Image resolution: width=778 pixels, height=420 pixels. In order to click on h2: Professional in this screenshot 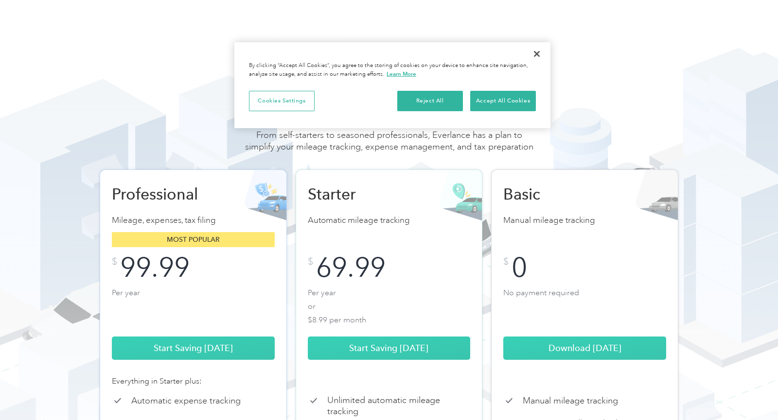, I will do `click(163, 194)`.